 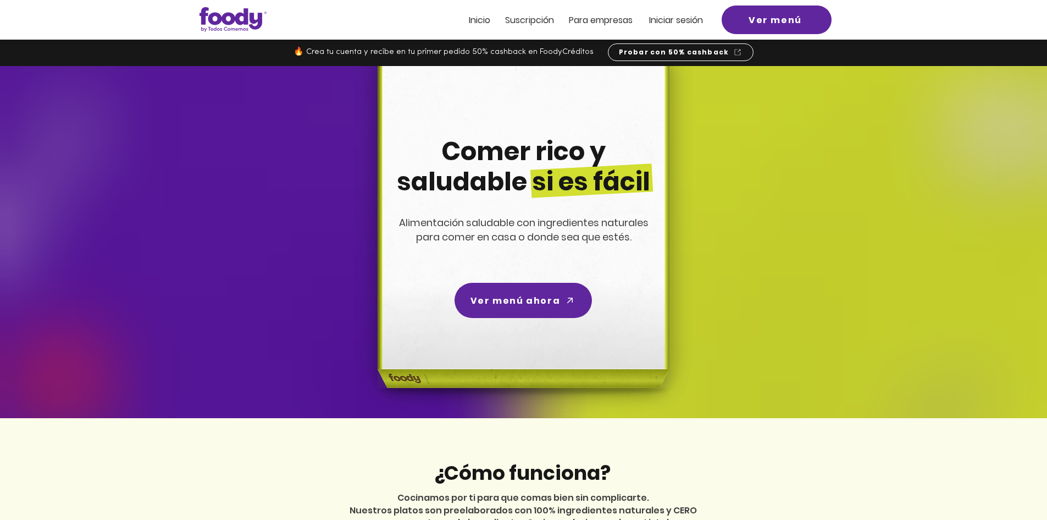 What do you see at coordinates (479, 20) in the screenshot?
I see `span: Inicio` at bounding box center [479, 20].